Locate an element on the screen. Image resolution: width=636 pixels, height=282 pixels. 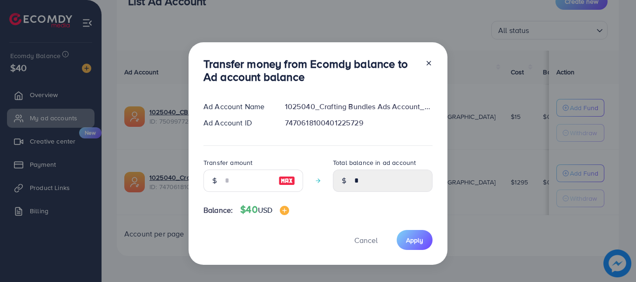
div: Ad Account Name is located at coordinates (236, 107).